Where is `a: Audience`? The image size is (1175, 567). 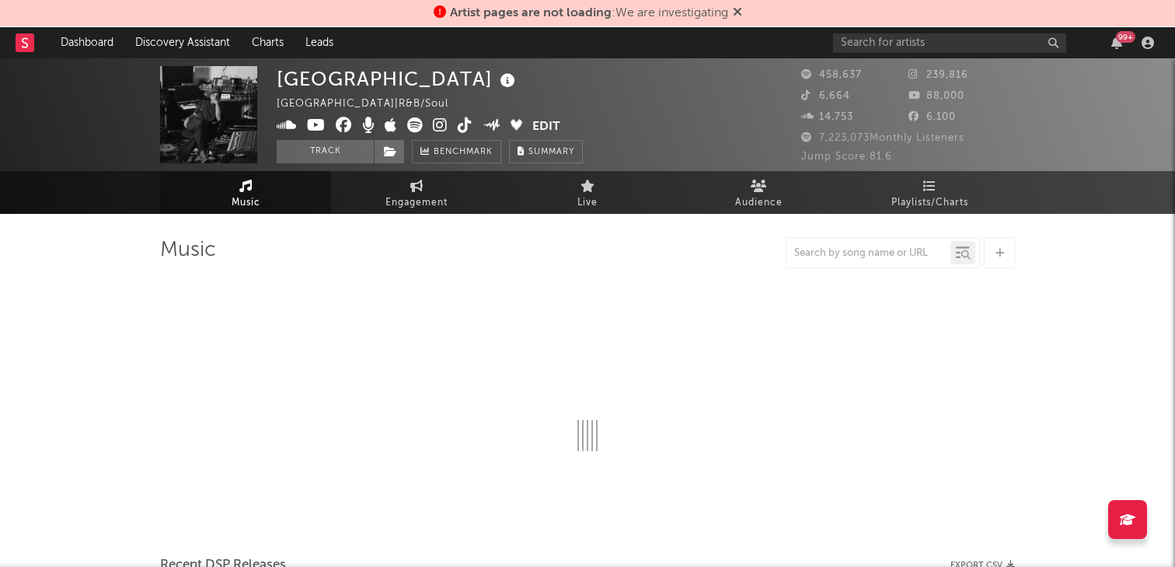 a: Audience is located at coordinates (759, 192).